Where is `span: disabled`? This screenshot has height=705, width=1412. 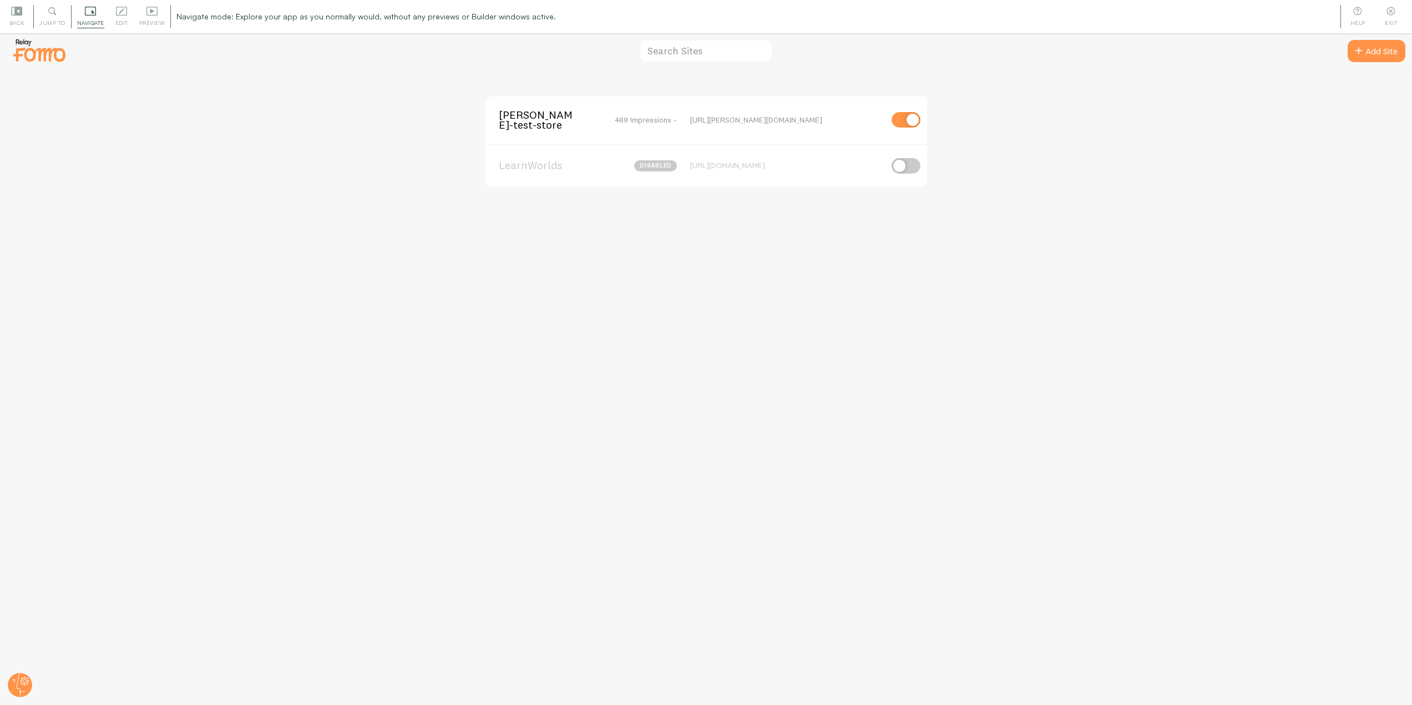
span: disabled is located at coordinates (655, 166).